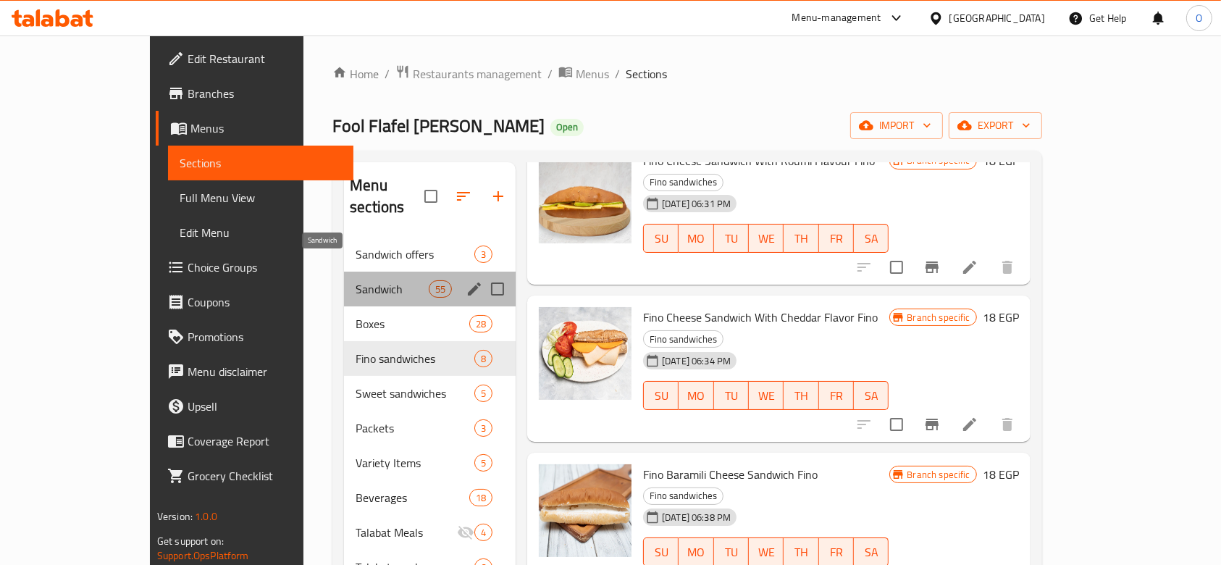 The image size is (1221, 565). What do you see at coordinates (175, 517) in the screenshot?
I see `span: Version:` at bounding box center [175, 517].